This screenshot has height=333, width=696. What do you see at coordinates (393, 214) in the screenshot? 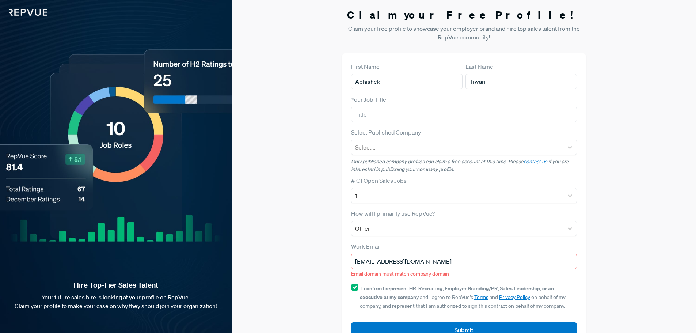
I see `label: How will I primarily use RepVue?` at bounding box center [393, 214].